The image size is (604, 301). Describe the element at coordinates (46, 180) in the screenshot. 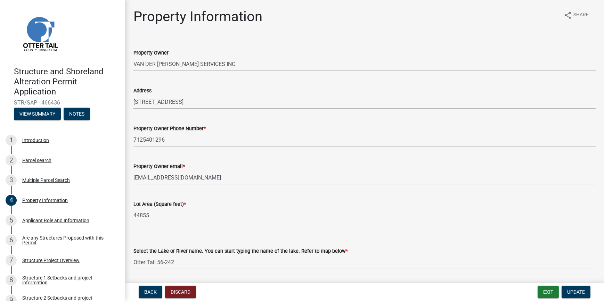

I see `div: Multiple Parcel Search` at that location.